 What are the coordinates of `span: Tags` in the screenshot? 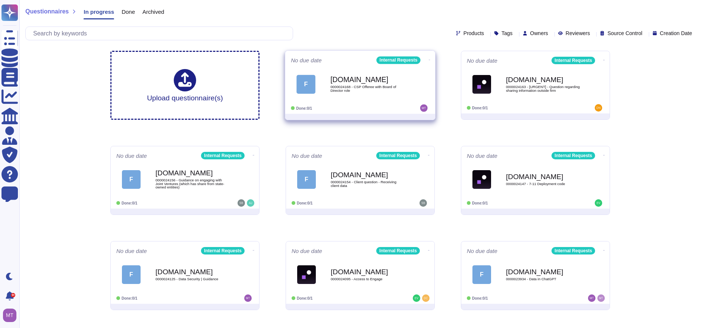 It's located at (507, 33).